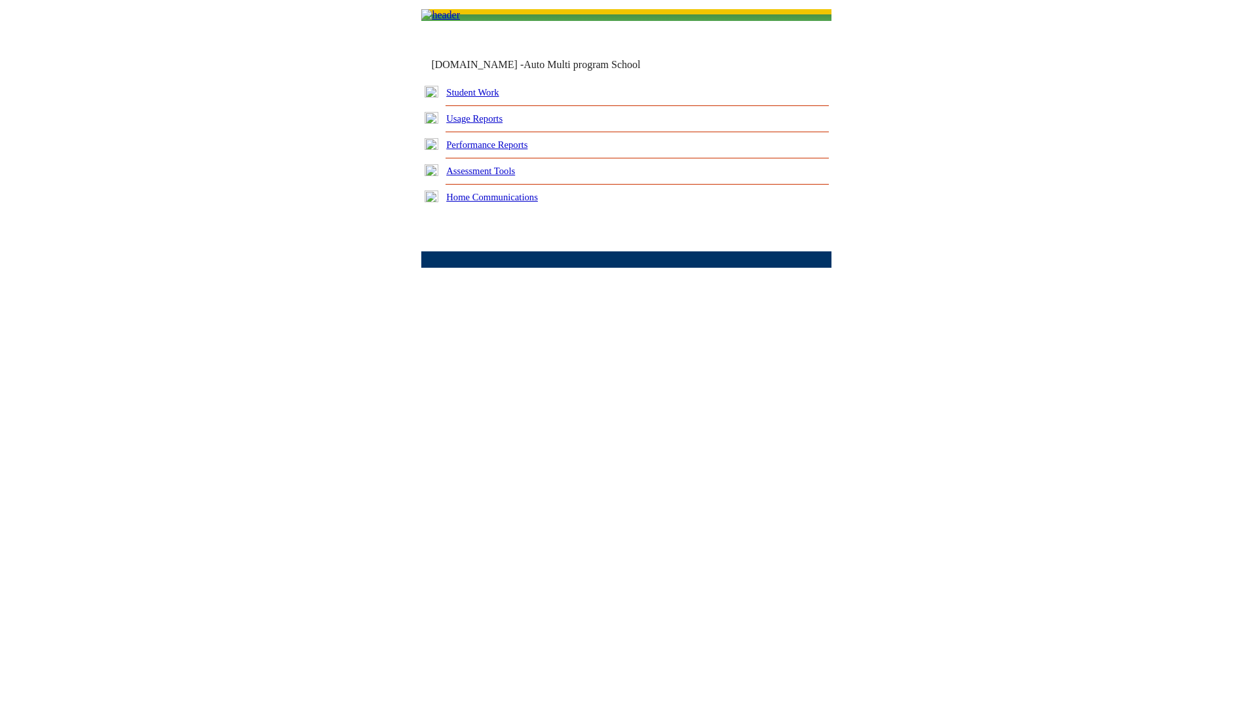  Describe the element at coordinates (480, 171) in the screenshot. I see `a: Assessment Tools` at that location.